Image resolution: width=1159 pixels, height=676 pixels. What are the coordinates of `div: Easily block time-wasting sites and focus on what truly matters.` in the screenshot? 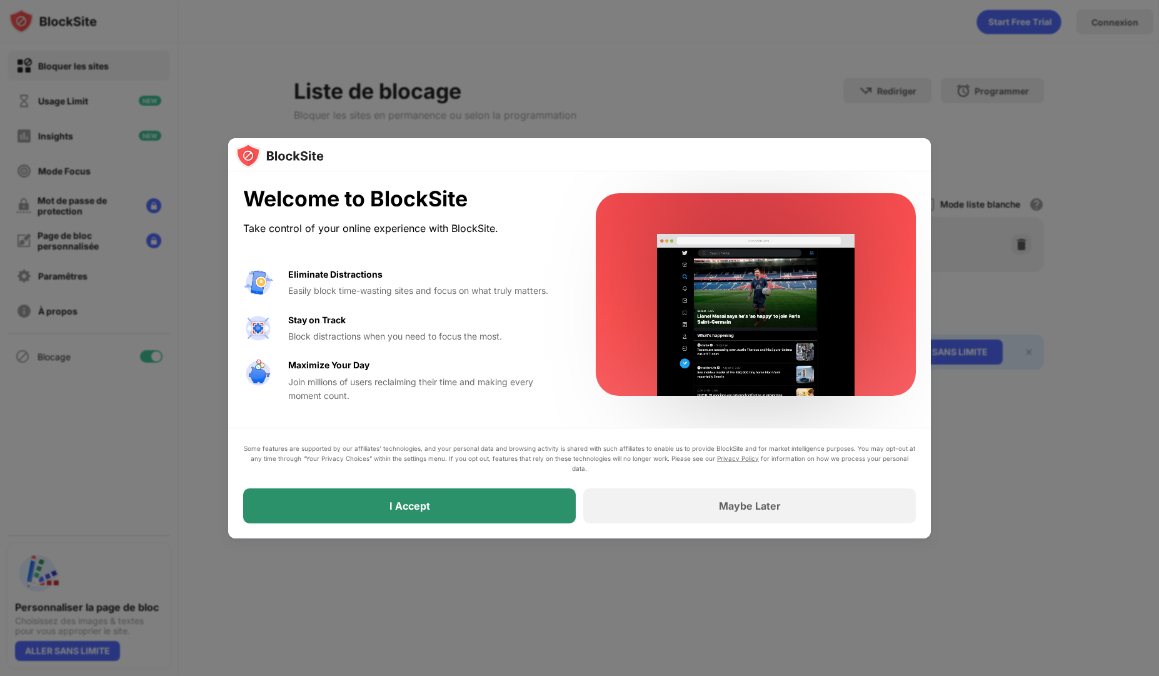 It's located at (427, 291).